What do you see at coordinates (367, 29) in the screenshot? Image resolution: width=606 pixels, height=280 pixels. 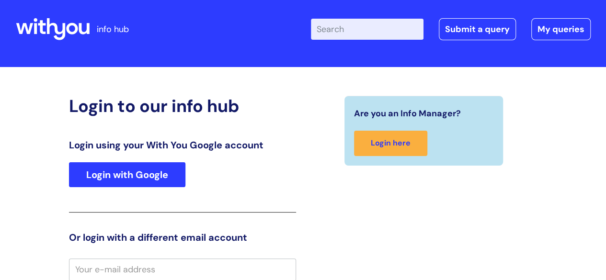 I see `input: Search` at bounding box center [367, 29].